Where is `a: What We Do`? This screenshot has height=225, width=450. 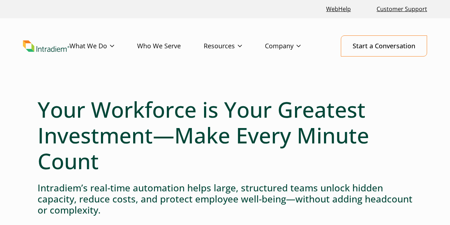 a: What We Do is located at coordinates (103, 46).